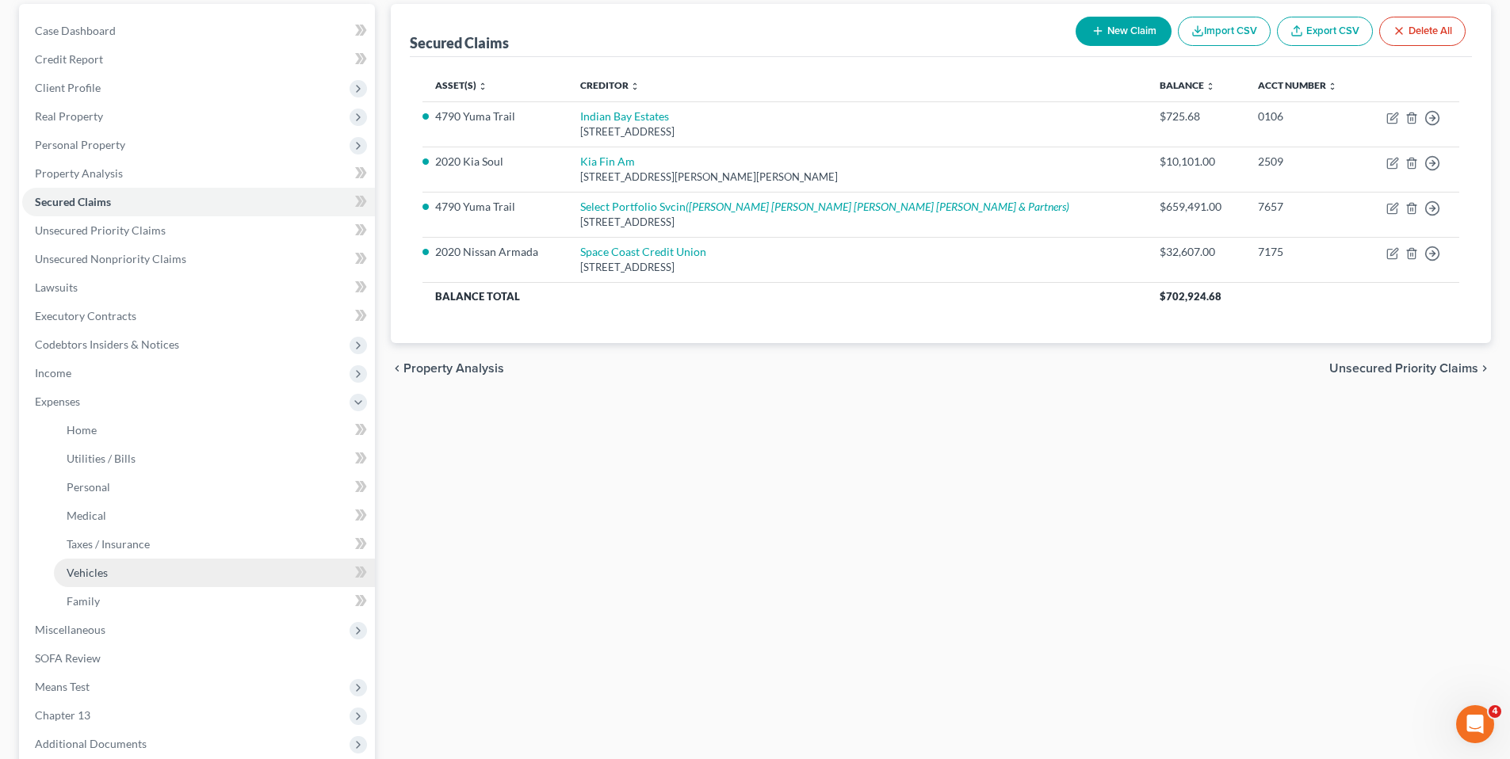 Image resolution: width=1510 pixels, height=759 pixels. Describe the element at coordinates (624, 116) in the screenshot. I see `a: Indian Bay Estates` at that location.